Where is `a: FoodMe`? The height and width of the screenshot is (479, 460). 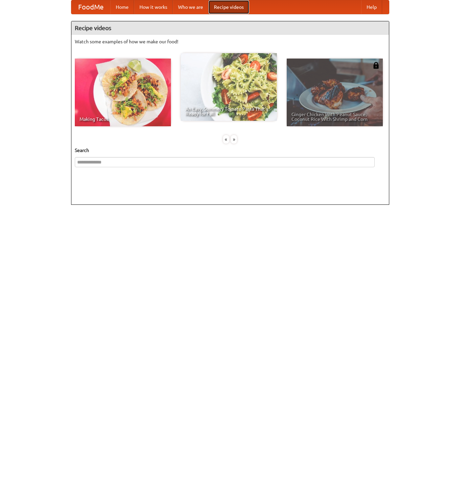
a: FoodMe is located at coordinates (91, 7).